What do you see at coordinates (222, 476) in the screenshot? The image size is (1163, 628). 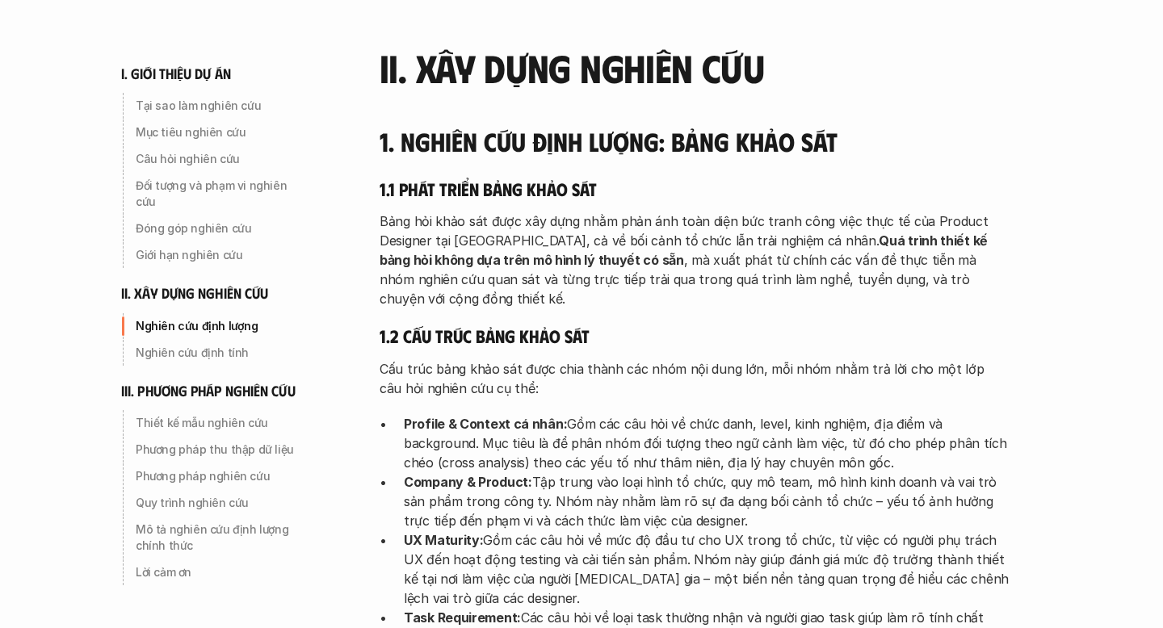 I see `p: Phương pháp nghiên cứu` at bounding box center [222, 476].